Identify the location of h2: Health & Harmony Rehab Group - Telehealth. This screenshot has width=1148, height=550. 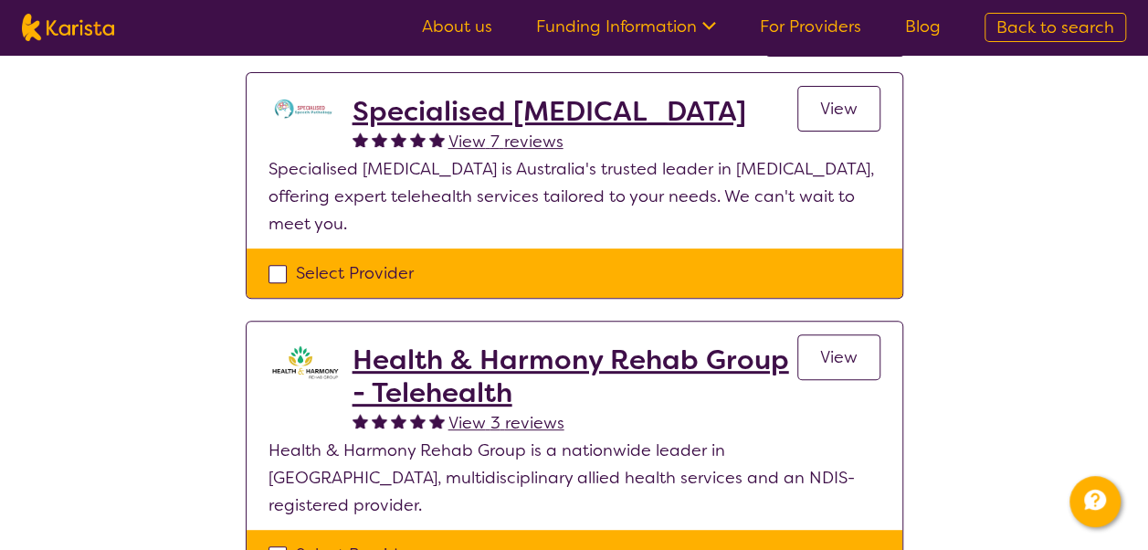
(574, 376).